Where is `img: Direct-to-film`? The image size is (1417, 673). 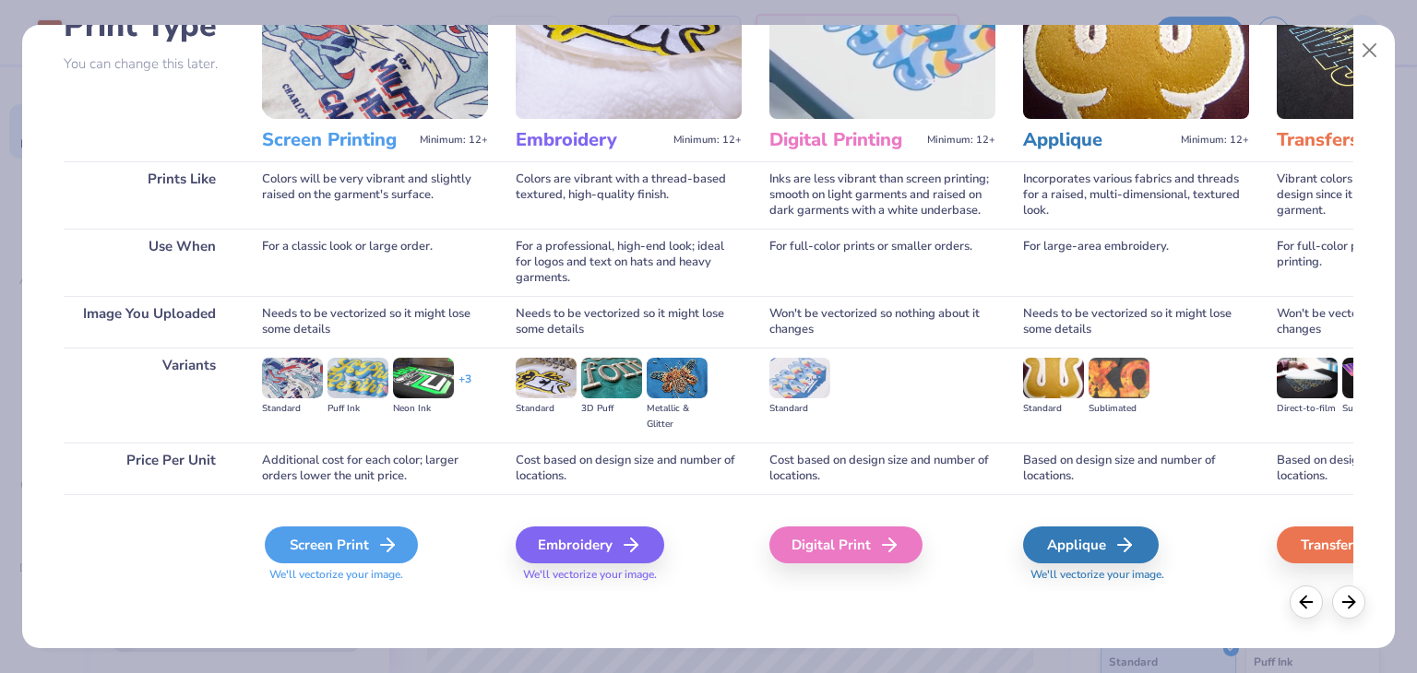
img: Direct-to-film is located at coordinates (1307, 378).